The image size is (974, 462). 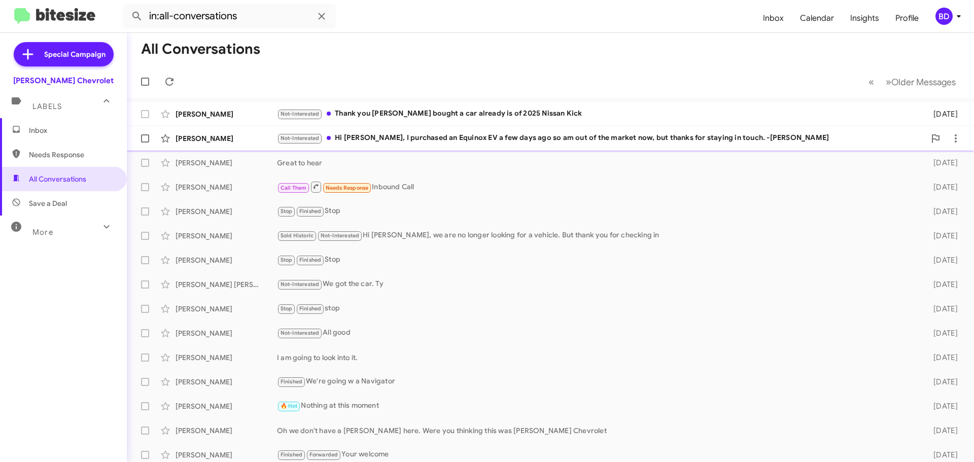 I want to click on div: All good, so click(x=597, y=333).